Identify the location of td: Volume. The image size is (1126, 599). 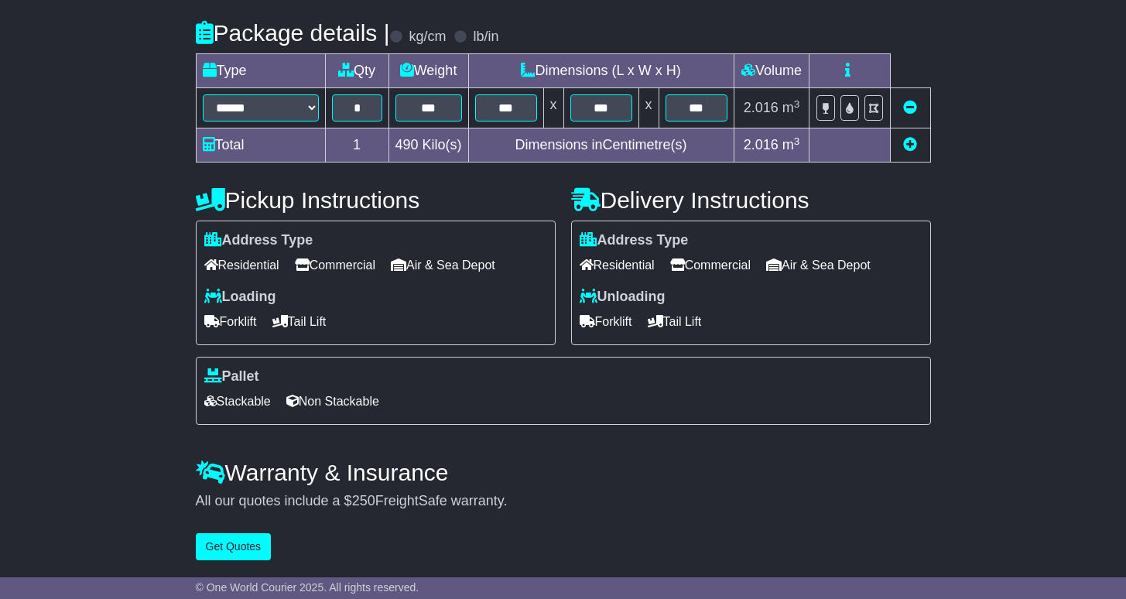
(771, 71).